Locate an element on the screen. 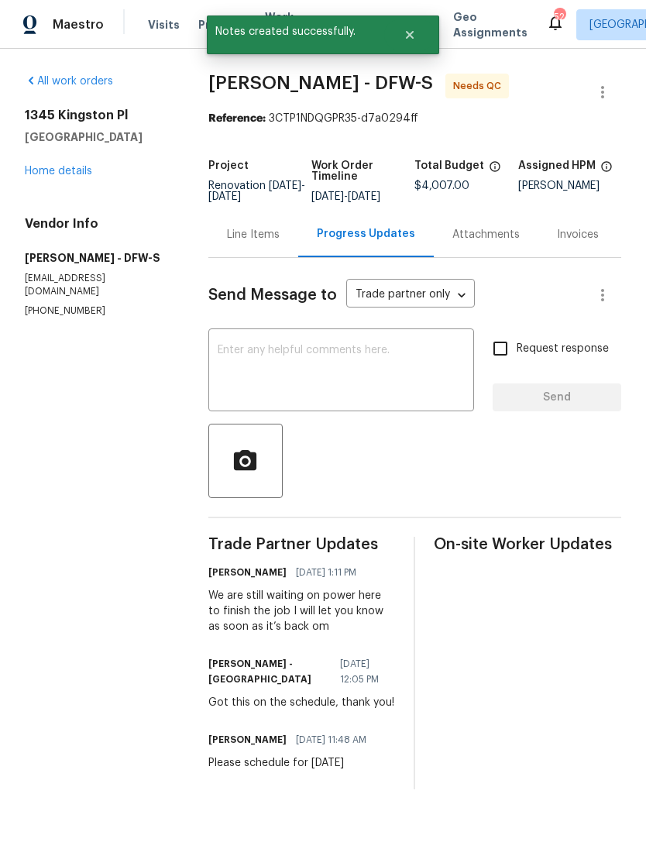 This screenshot has width=646, height=842. span: Renovation is located at coordinates (256, 191).